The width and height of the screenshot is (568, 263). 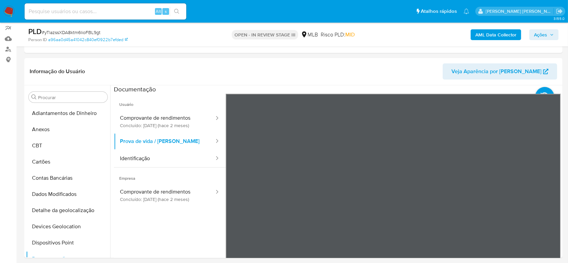 I want to click on button: Ações, so click(x=544, y=35).